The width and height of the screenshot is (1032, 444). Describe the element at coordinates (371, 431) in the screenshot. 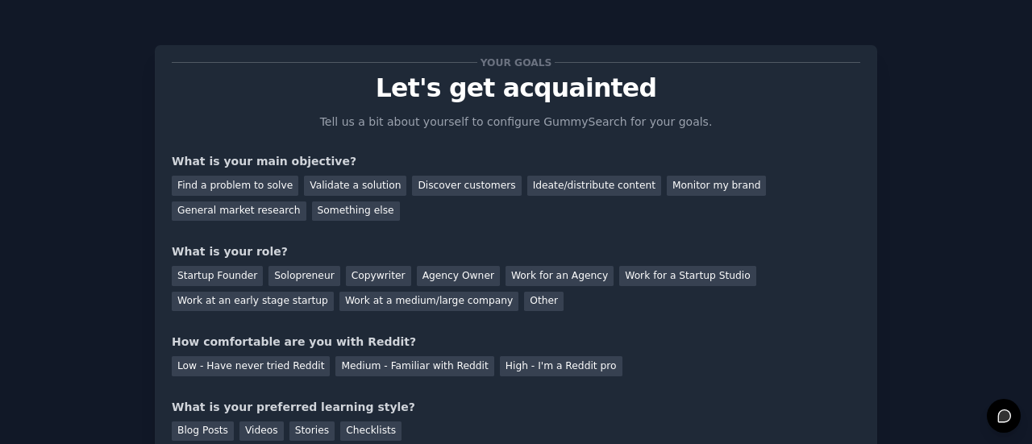

I see `div: Checklists` at that location.